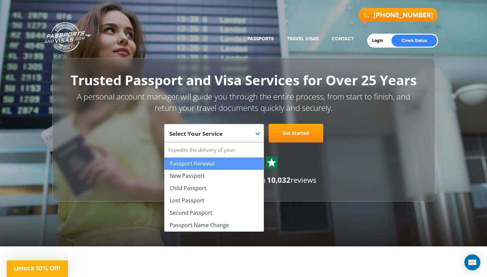 The image size is (487, 277). Describe the element at coordinates (214, 225) in the screenshot. I see `li: Passport Name Change` at that location.